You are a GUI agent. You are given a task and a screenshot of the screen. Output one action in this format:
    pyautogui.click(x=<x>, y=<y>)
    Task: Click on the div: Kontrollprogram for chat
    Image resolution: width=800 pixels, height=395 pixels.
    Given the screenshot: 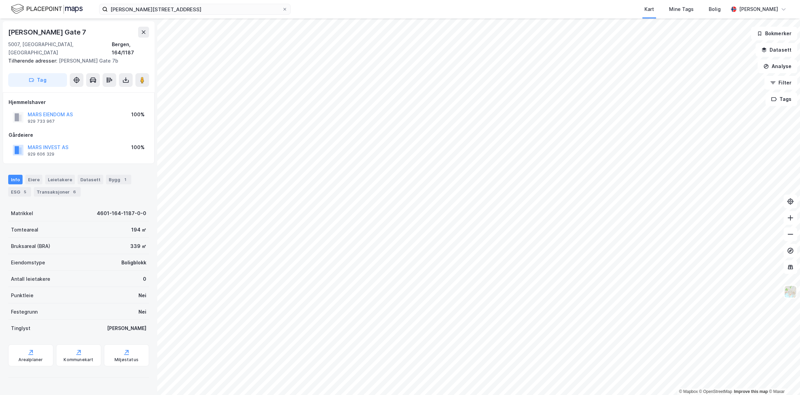 What is the action you would take?
    pyautogui.click(x=783, y=379)
    